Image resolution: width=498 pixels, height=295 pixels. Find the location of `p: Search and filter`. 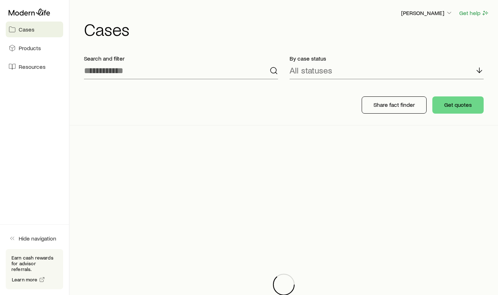

p: Search and filter is located at coordinates (181, 58).